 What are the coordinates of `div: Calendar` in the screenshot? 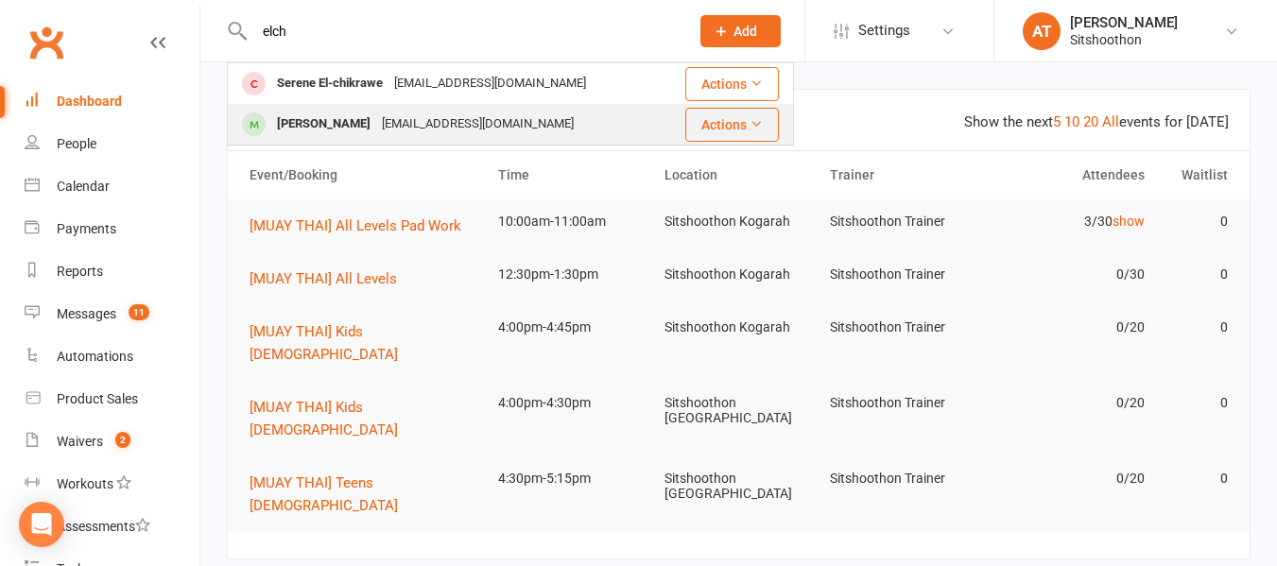 It's located at (83, 186).